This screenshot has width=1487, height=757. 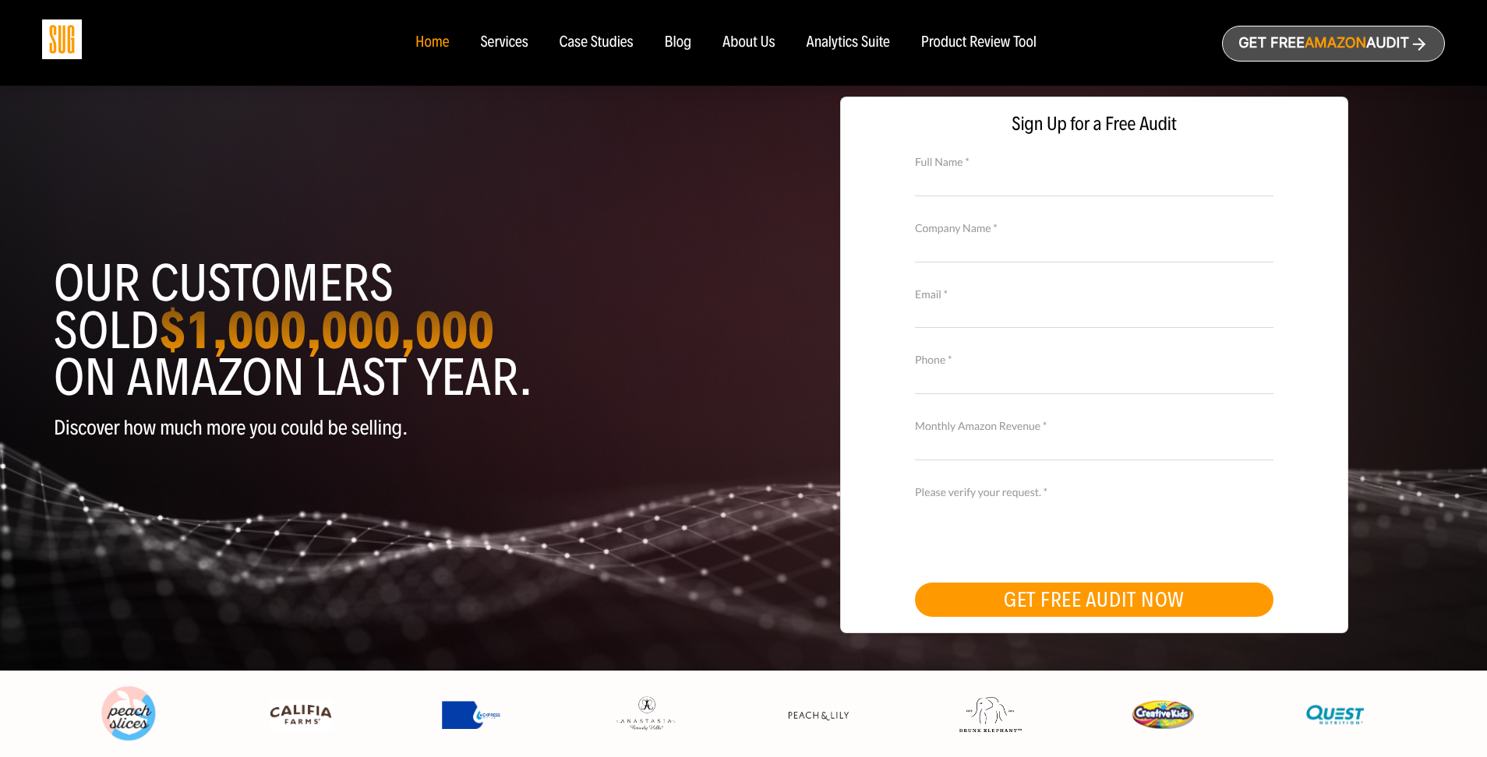 I want to click on input: Full Name *, so click(x=1094, y=182).